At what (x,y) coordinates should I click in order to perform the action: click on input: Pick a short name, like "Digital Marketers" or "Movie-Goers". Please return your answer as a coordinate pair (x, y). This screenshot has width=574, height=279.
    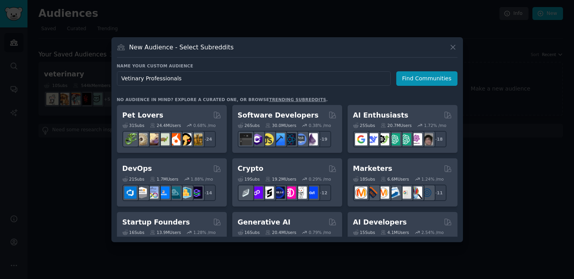
    Looking at the image, I should click on (254, 79).